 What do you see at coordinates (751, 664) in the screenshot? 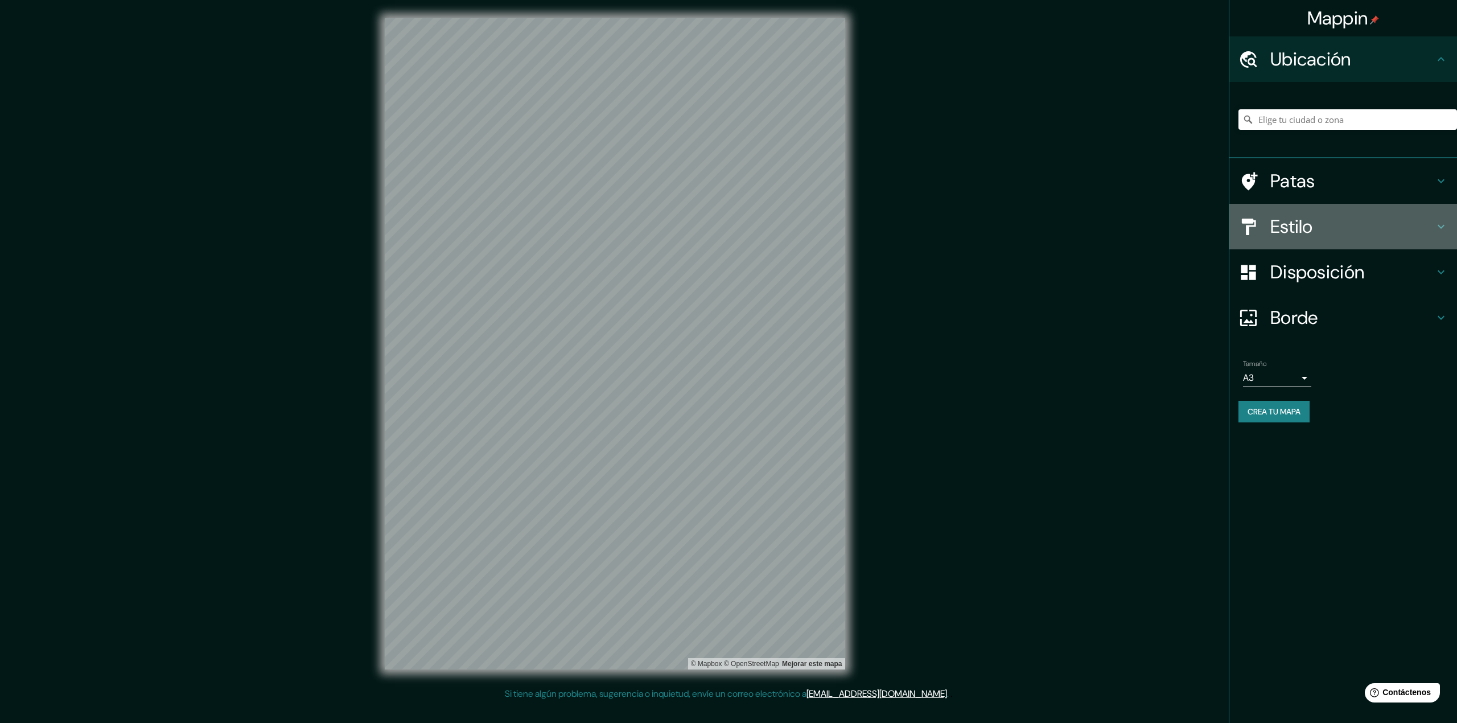
I see `a: Mapa de OpenStreet` at bounding box center [751, 664].